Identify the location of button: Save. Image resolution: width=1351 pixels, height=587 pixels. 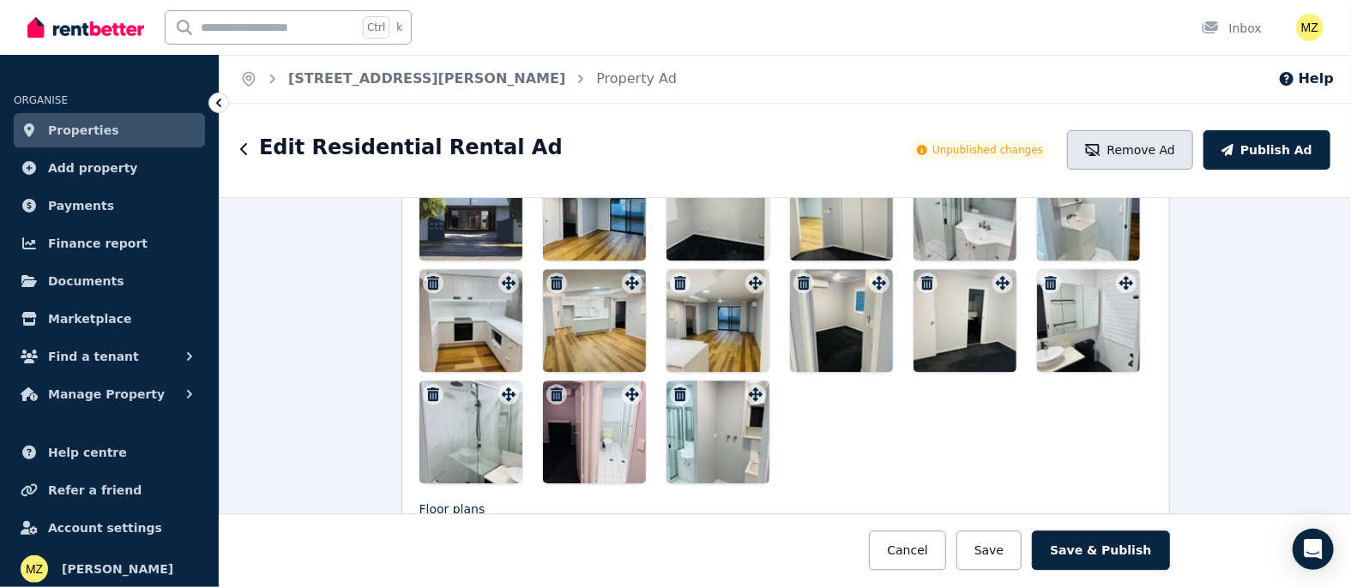
(989, 551).